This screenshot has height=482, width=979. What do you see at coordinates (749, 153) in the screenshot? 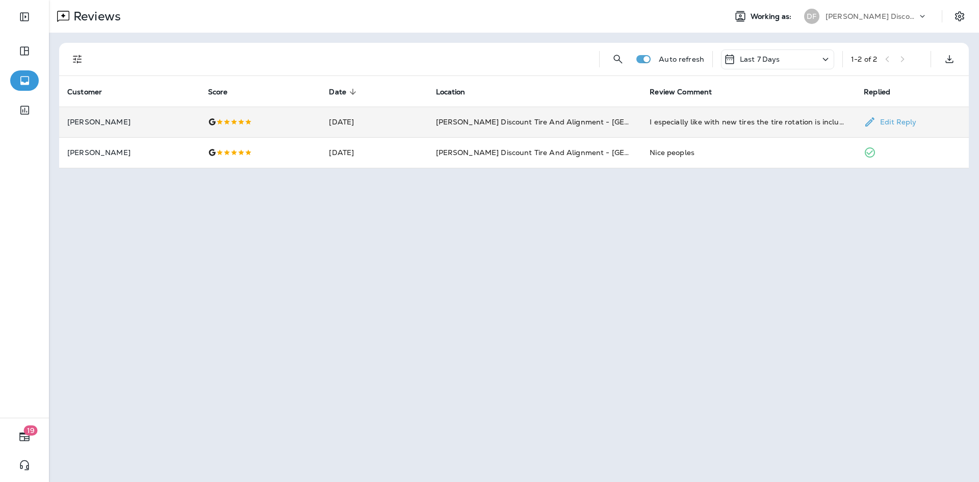
I see `div: Nice peoples` at bounding box center [749, 153].